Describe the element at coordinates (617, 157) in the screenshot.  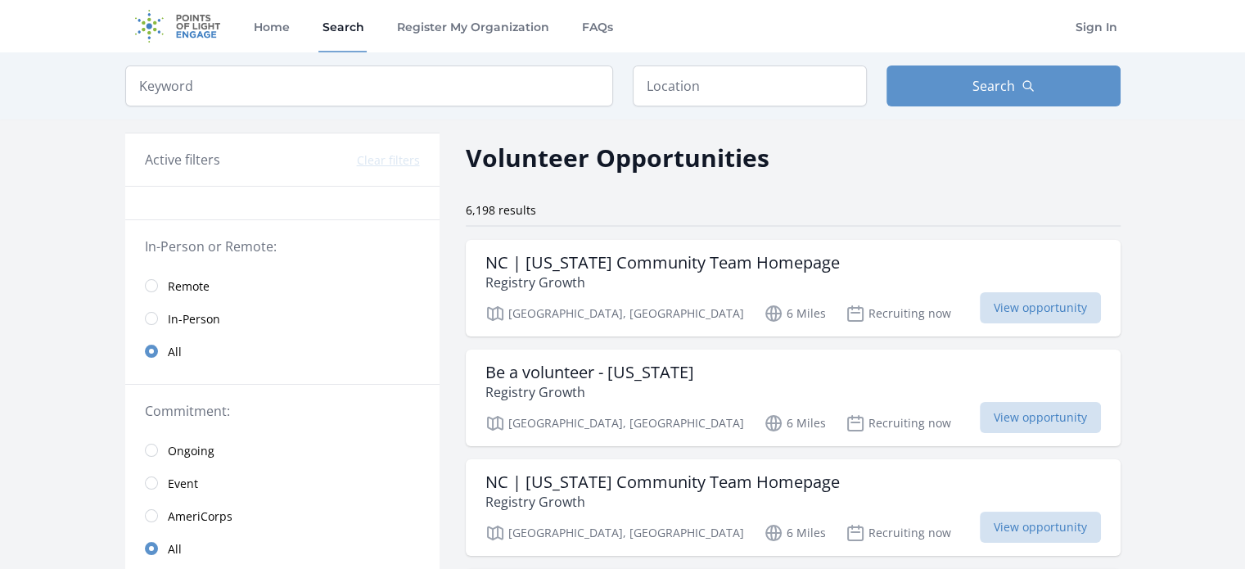
I see `h2: Volunteer Opportunities` at that location.